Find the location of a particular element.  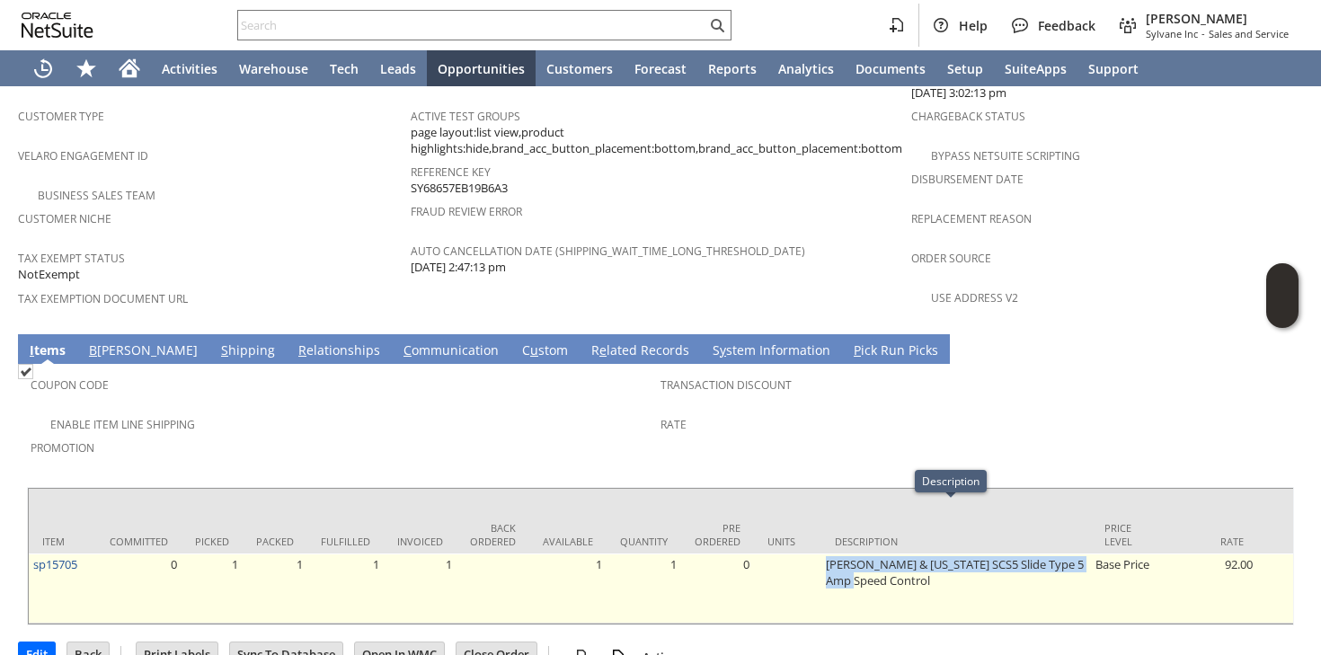

span: Reports is located at coordinates (733, 68).